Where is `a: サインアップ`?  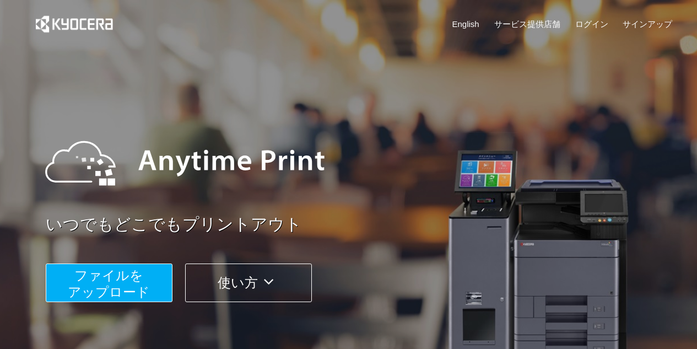
a: サインアップ is located at coordinates (647, 24).